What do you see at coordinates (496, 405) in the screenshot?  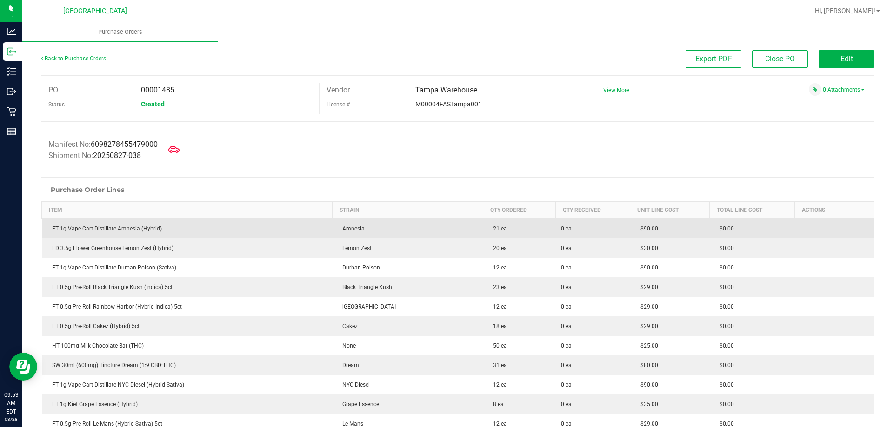 I see `span: 8 ea` at bounding box center [496, 405].